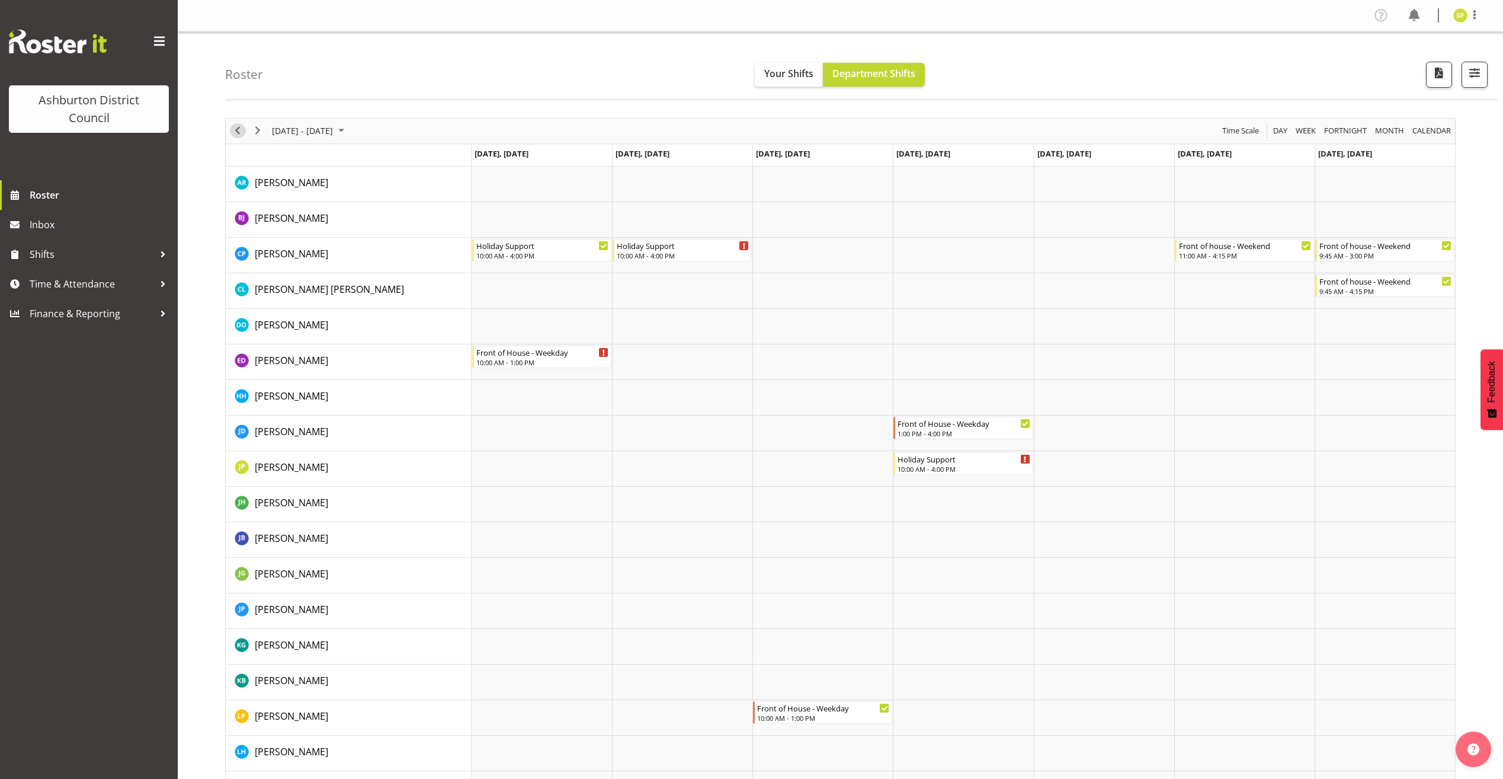 The image size is (1503, 779). Describe the element at coordinates (1346, 130) in the screenshot. I see `span: Fortnight` at that location.